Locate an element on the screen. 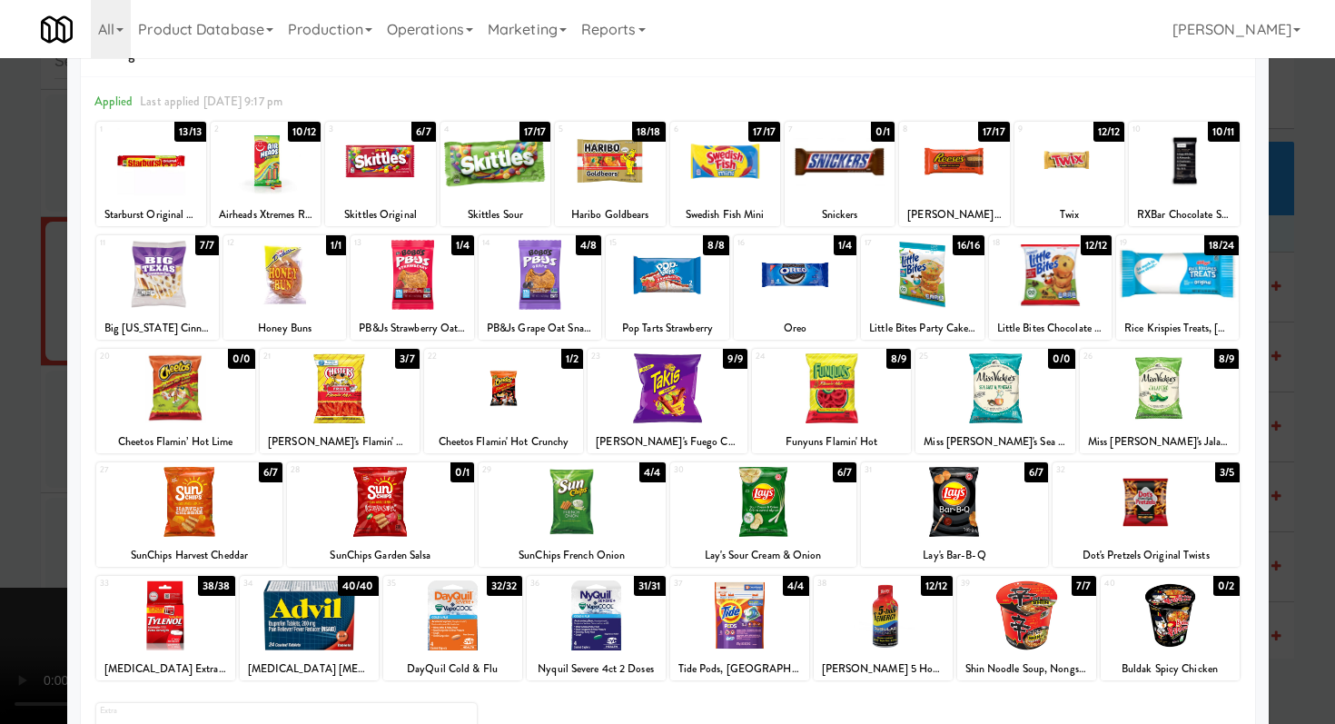  div: 397/7Shin Noodle Soup, Nongshim is located at coordinates (1026, 627).